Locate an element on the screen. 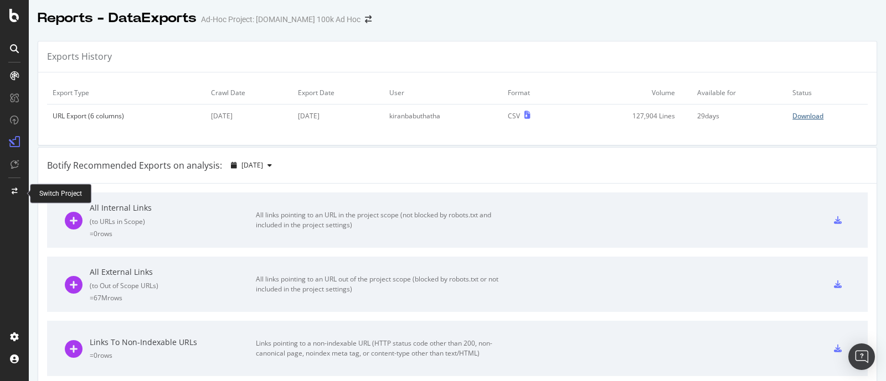  a: Download is located at coordinates (827, 116).